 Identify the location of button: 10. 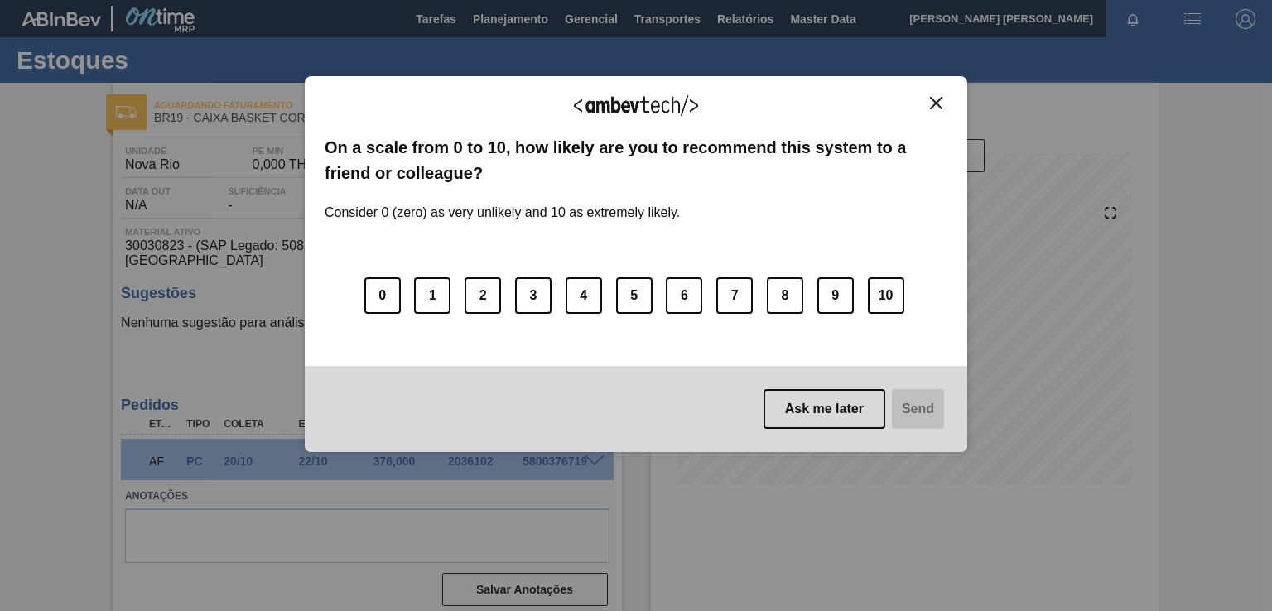
(886, 296).